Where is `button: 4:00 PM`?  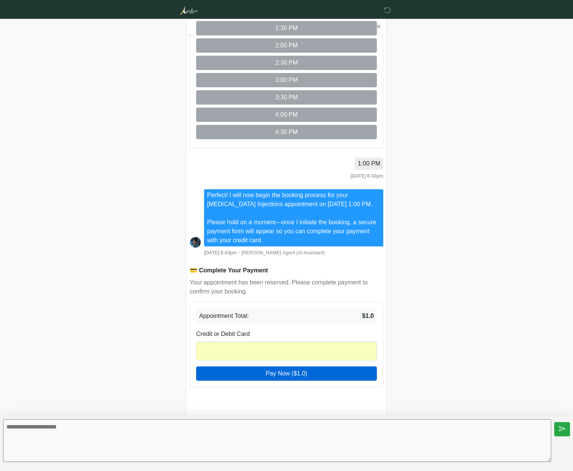
button: 4:00 PM is located at coordinates (286, 115).